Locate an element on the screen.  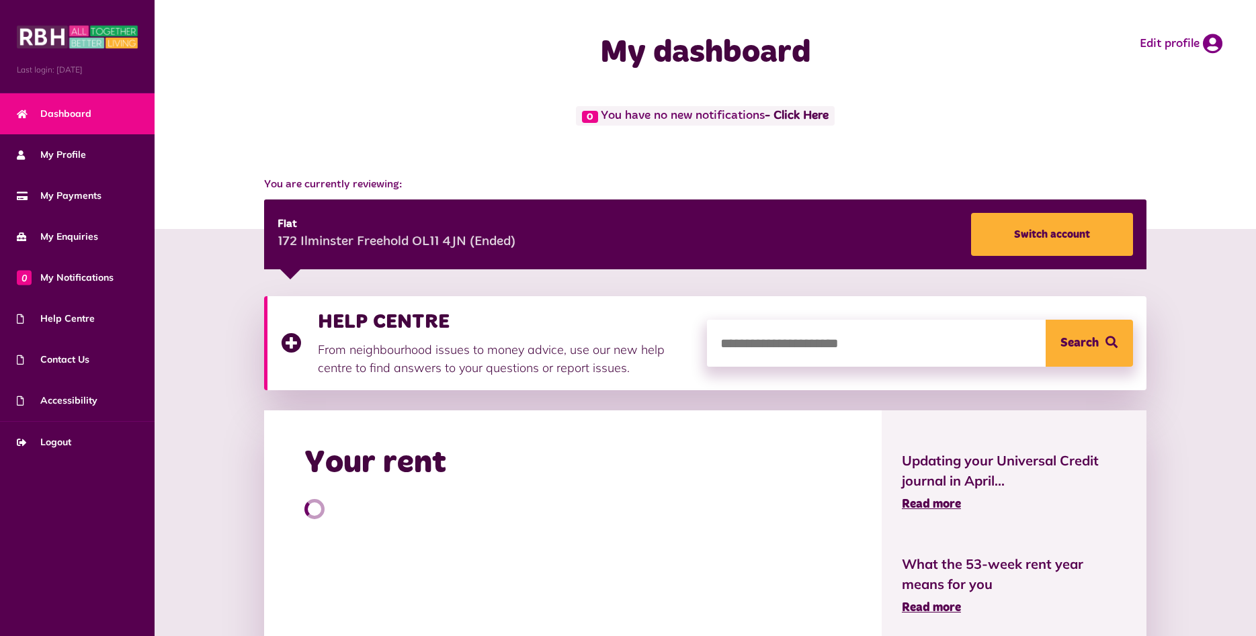
h2: Your rent is located at coordinates (375, 464).